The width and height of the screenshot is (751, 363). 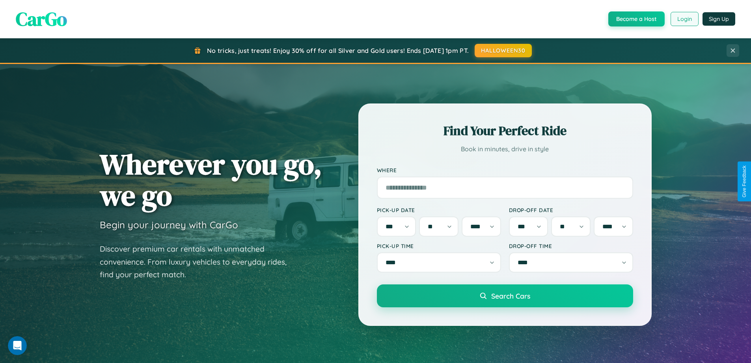 I want to click on label: Pick-up Time, so click(x=439, y=245).